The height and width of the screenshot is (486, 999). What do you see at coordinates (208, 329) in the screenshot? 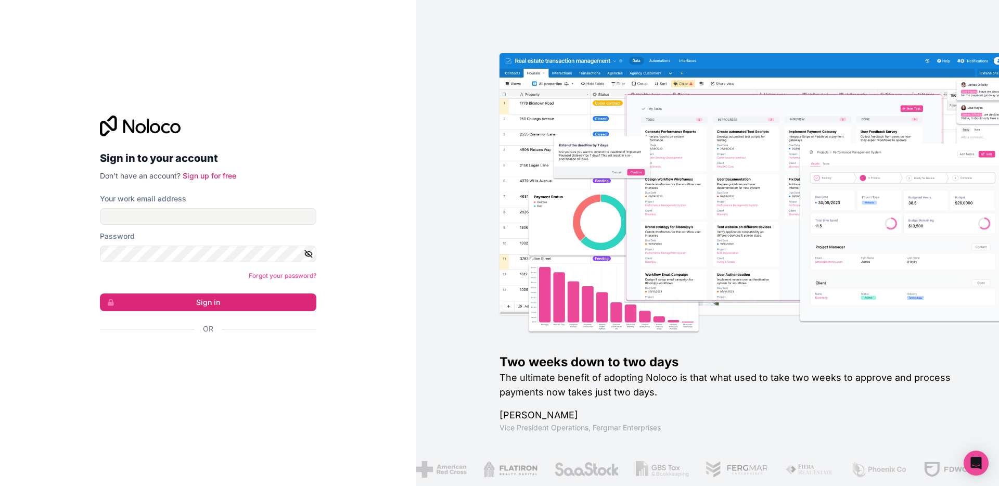
I see `span: Or` at bounding box center [208, 329].